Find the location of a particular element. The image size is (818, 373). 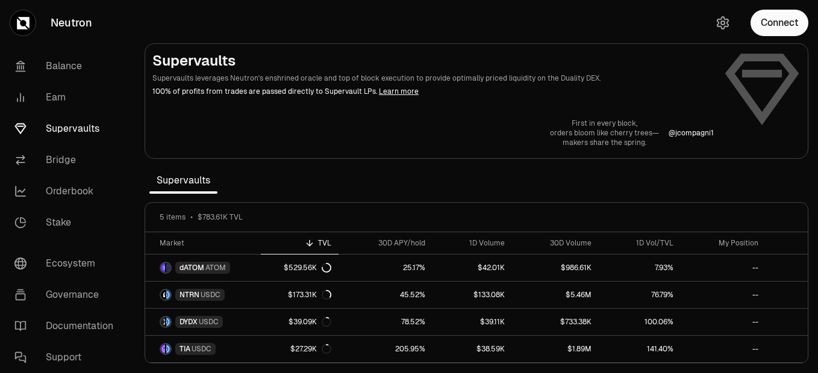

a: Stake is located at coordinates (67, 223).